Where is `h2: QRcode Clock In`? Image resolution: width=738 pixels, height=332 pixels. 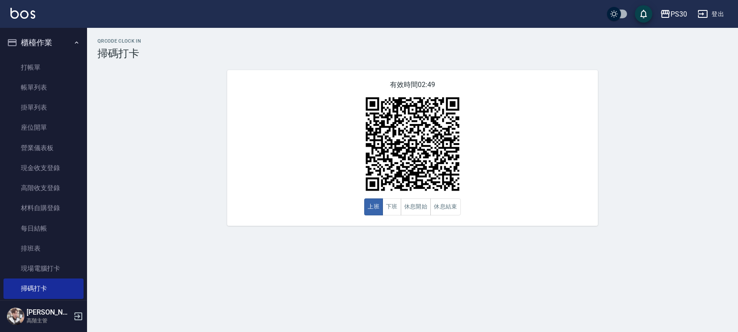 h2: QRcode Clock In is located at coordinates (412, 41).